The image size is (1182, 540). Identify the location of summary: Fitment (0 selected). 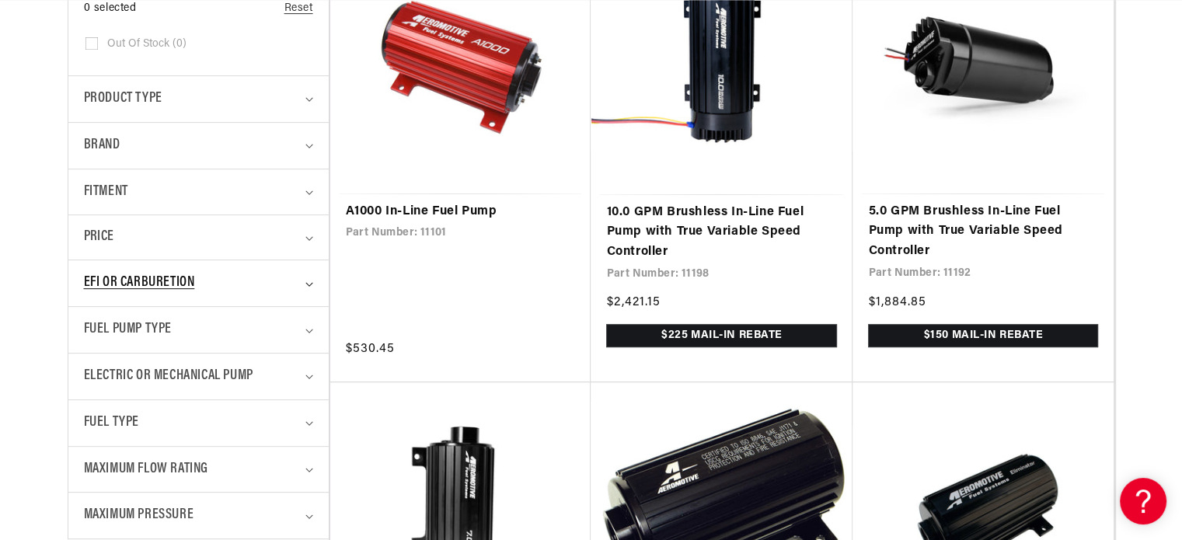
(198, 192).